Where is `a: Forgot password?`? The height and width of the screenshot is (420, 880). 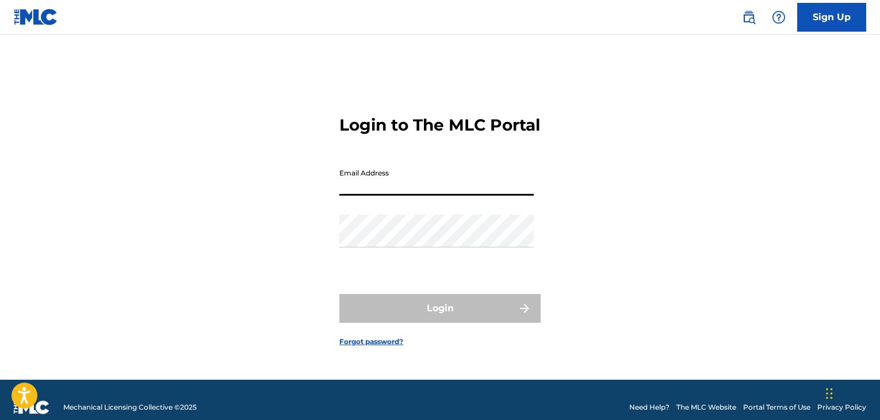
a: Forgot password? is located at coordinates (371, 341).